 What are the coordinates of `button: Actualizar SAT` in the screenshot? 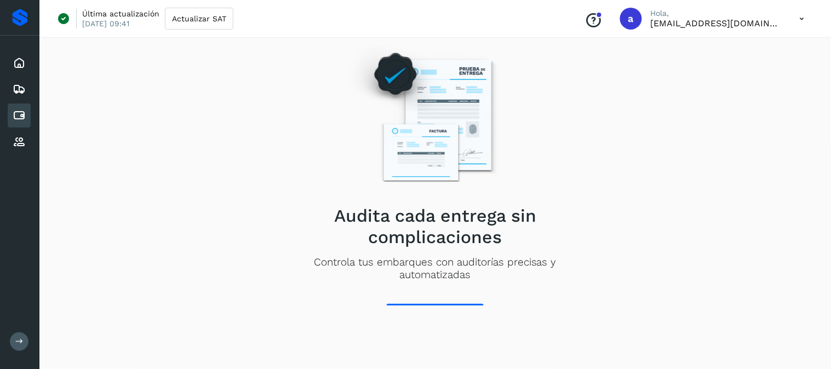 It's located at (199, 19).